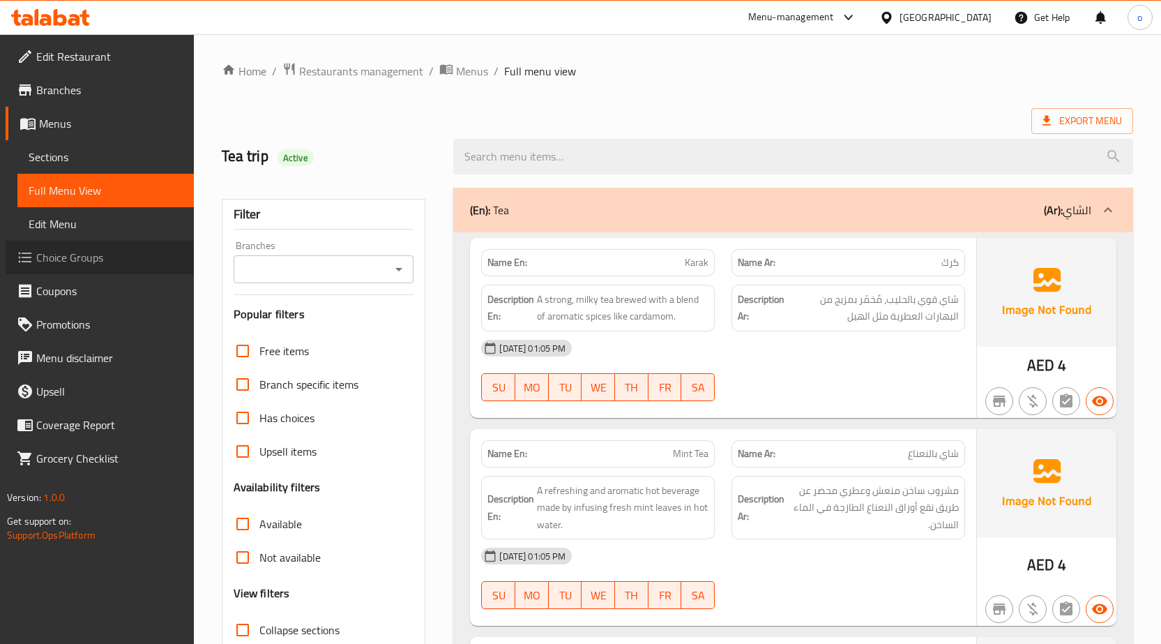 This screenshot has width=1161, height=644. I want to click on span: o, so click(1139, 17).